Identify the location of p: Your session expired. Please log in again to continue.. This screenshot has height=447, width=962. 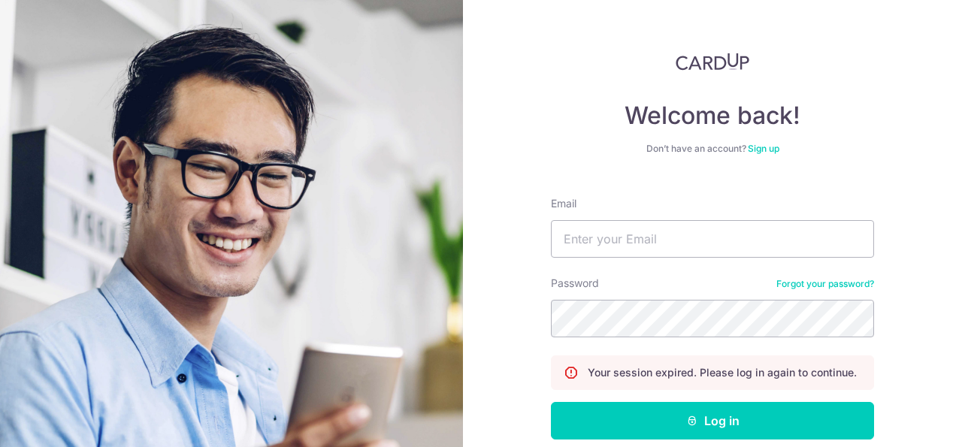
(722, 373).